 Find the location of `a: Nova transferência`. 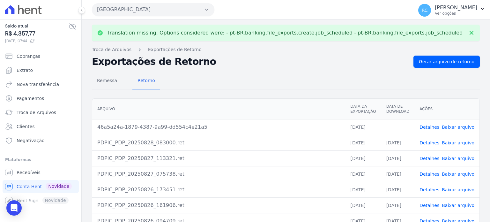

a: Nova transferência is located at coordinates (40, 84).